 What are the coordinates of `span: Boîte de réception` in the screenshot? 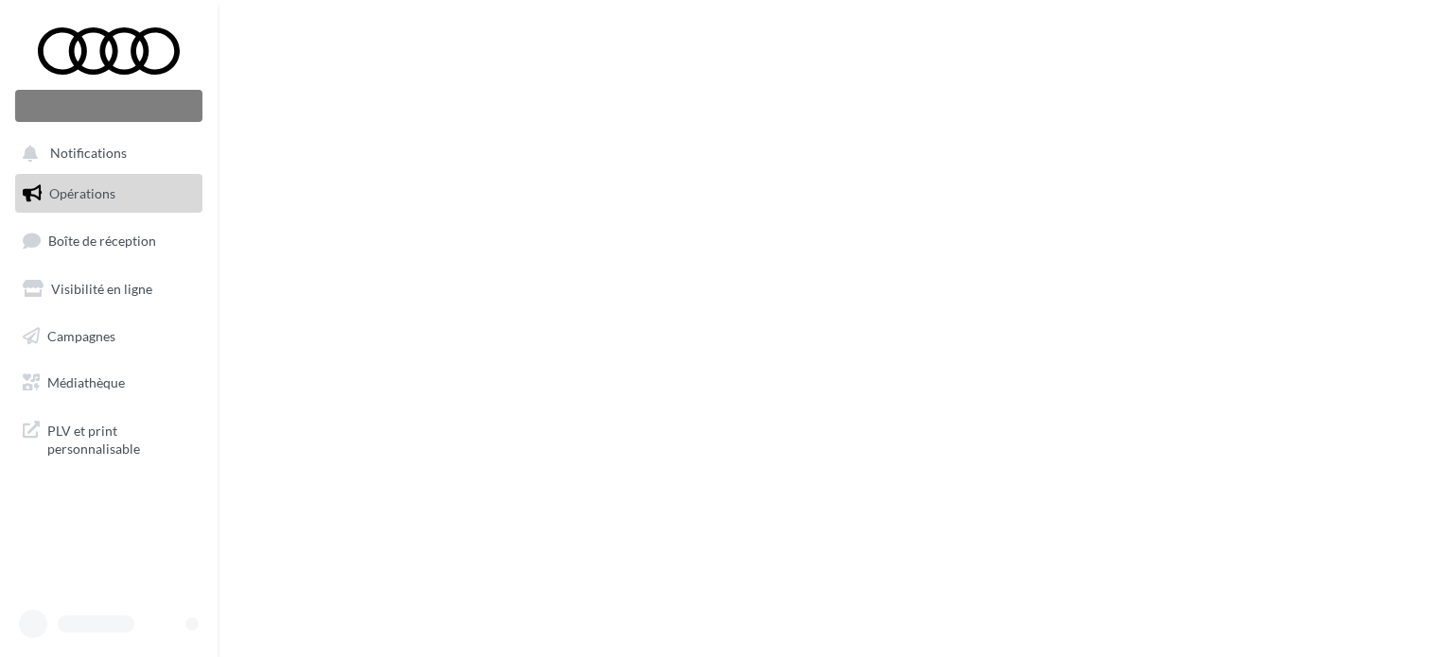 It's located at (102, 240).